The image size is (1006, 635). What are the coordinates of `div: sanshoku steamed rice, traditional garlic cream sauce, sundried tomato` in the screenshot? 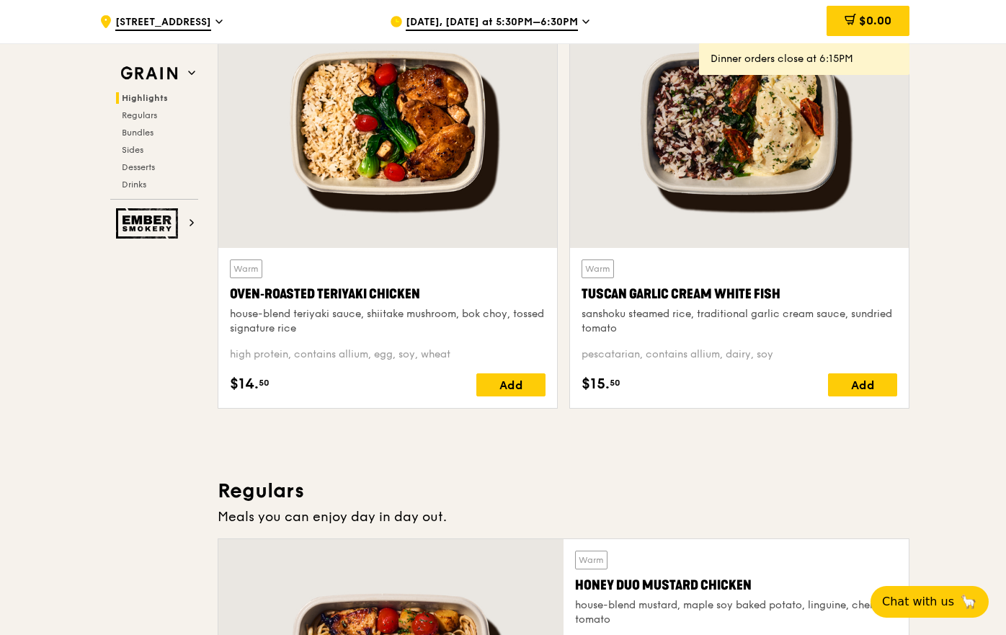 It's located at (740, 322).